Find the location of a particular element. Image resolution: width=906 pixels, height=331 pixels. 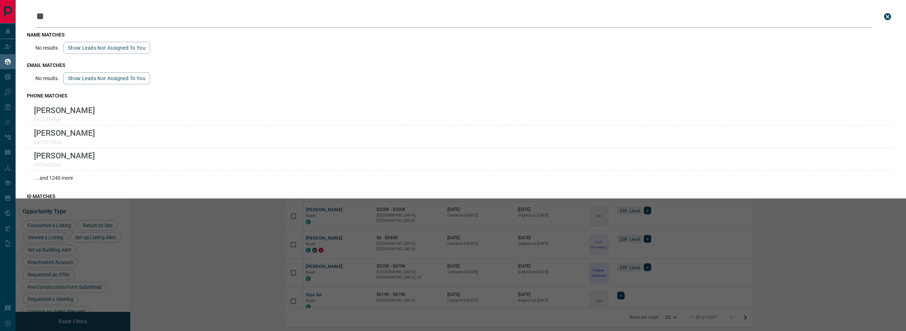

h3: email matches is located at coordinates (461, 65).